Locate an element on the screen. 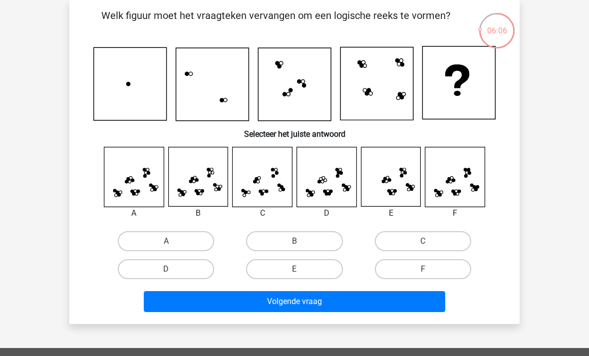 The height and width of the screenshot is (356, 589). button: Volgende vraag is located at coordinates (294, 301).